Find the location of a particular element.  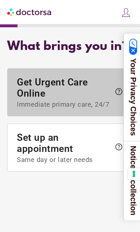

img: icons8-customer-100.png is located at coordinates (126, 13).